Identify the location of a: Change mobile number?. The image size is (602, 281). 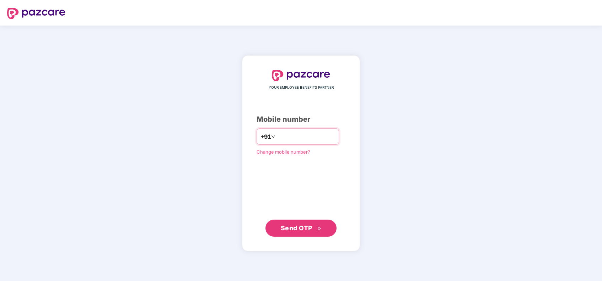
(283, 152).